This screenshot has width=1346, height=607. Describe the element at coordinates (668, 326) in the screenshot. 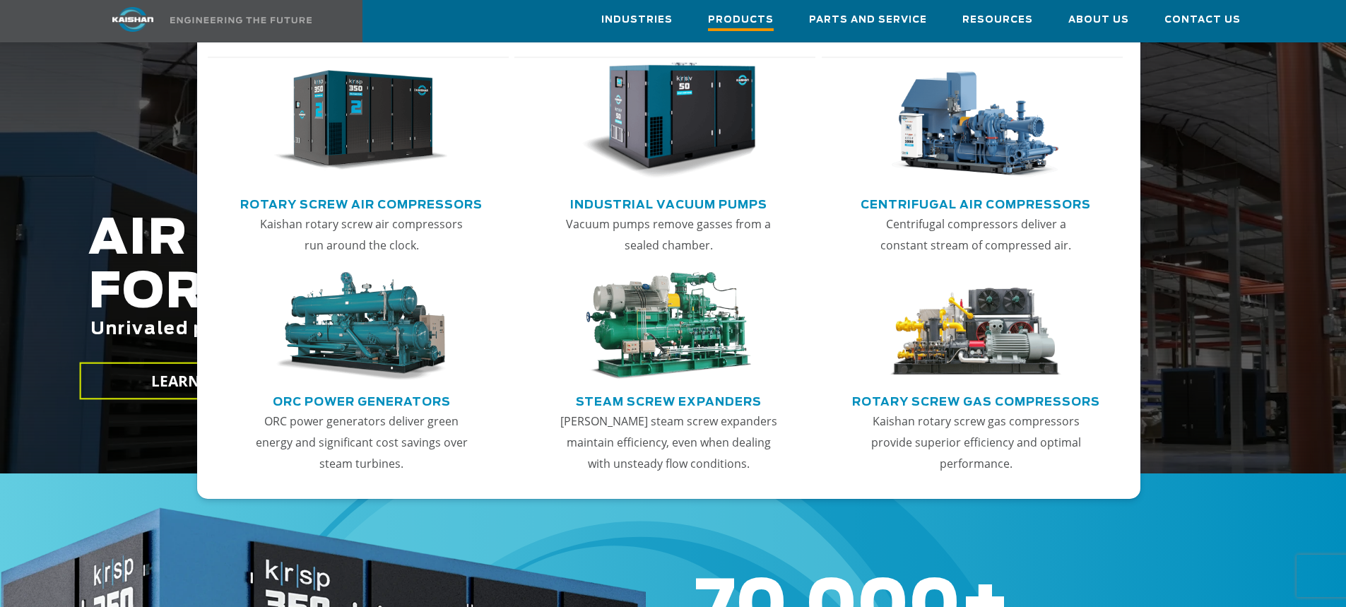

I see `img: thumb-Steam-Screw-Expanders` at that location.